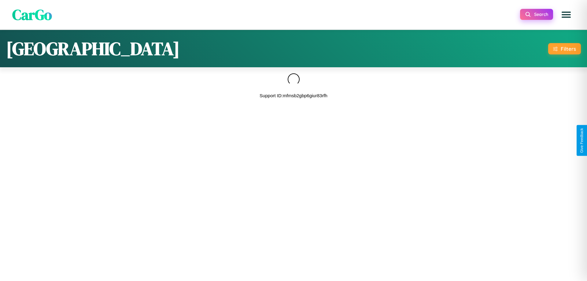  What do you see at coordinates (537, 14) in the screenshot?
I see `button: Search` at bounding box center [537, 14].